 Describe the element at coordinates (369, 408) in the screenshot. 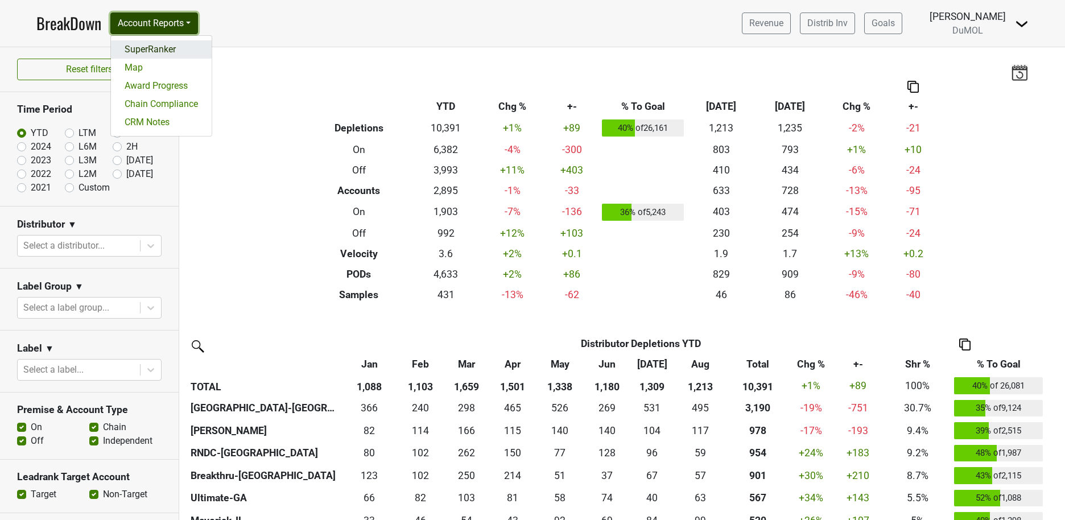

I see `td: 365.7` at that location.